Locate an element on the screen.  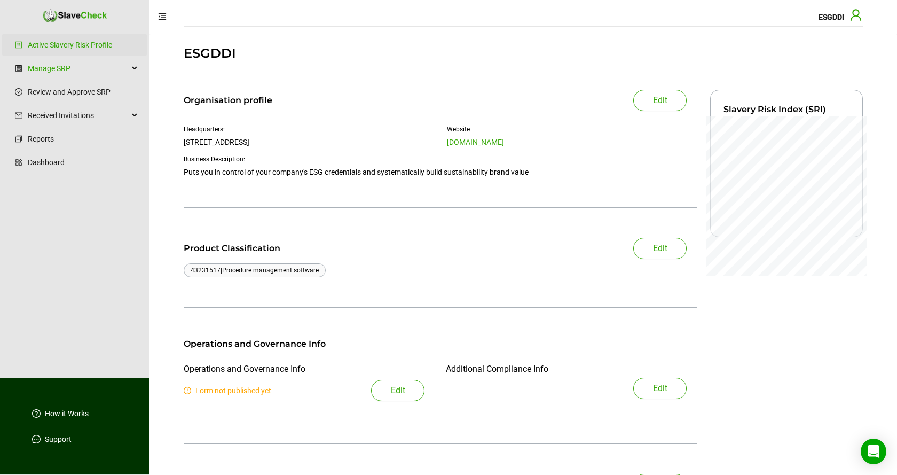
span: exclamation-circle is located at coordinates (187, 390).